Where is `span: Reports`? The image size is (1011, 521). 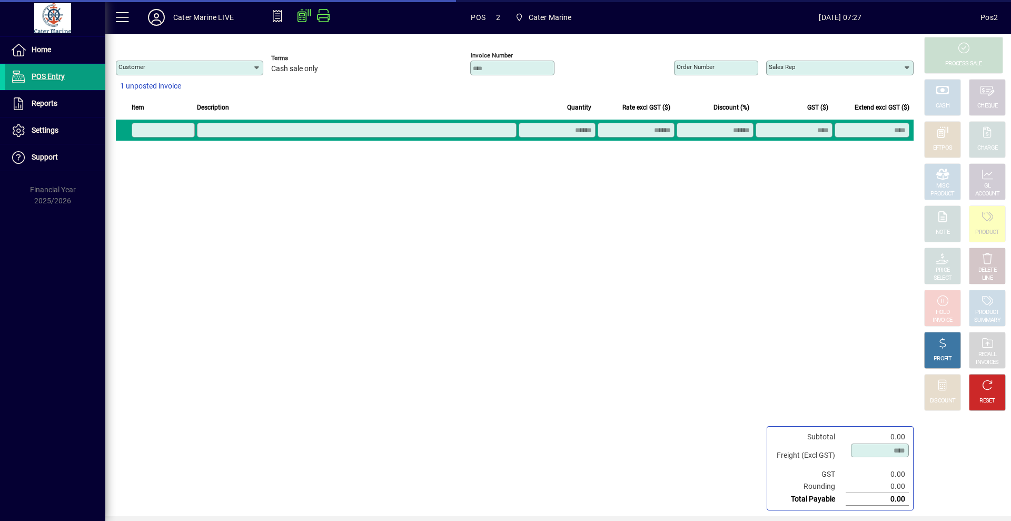
span: Reports is located at coordinates (44, 103).